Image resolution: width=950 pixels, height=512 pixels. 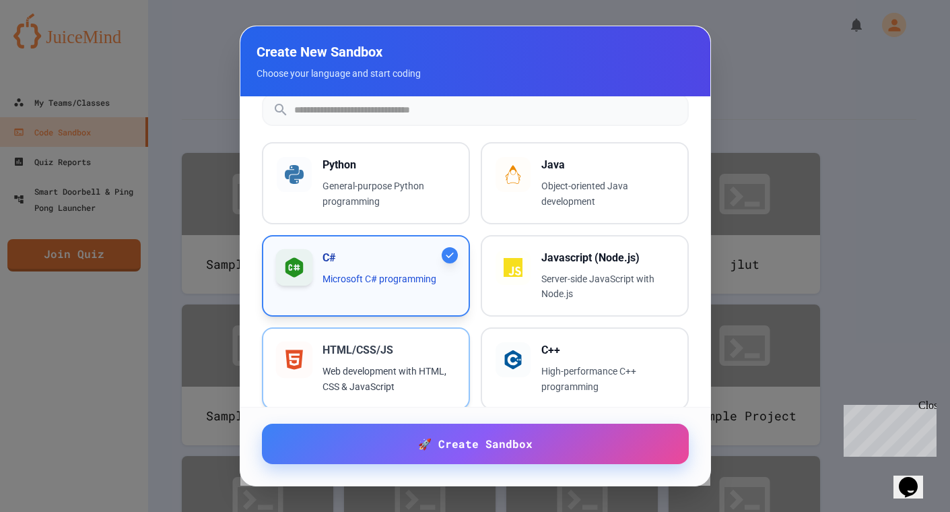 I want to click on p: Web development with HTML, CSS & JavaScript, so click(x=388, y=379).